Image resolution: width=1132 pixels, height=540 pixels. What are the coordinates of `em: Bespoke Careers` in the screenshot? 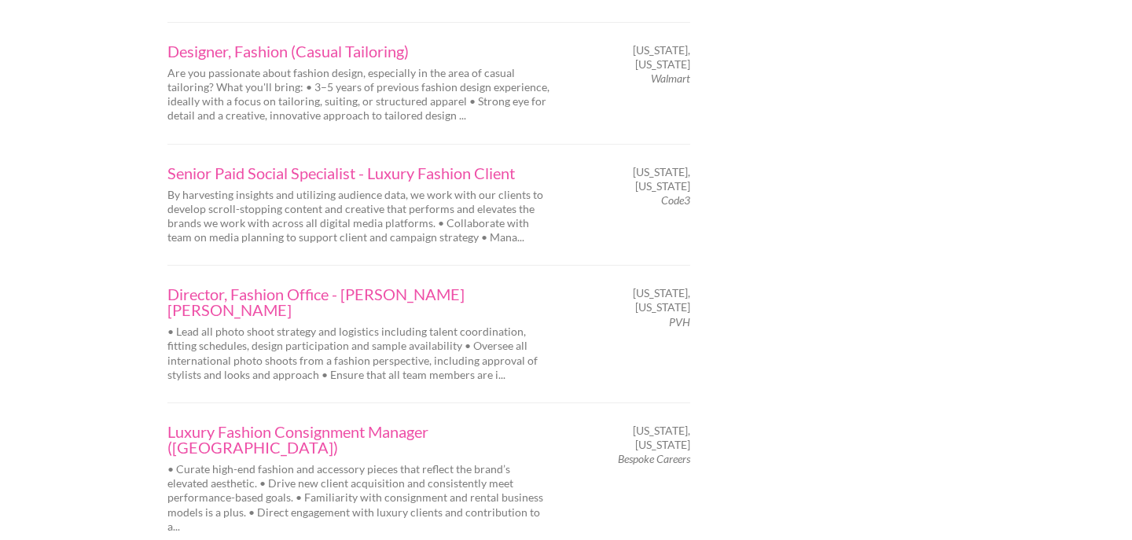 It's located at (654, 458).